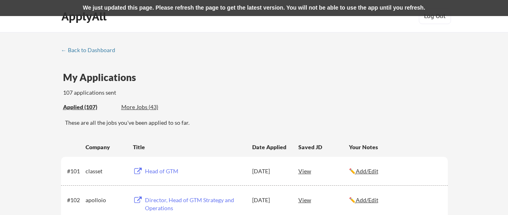  What do you see at coordinates (89, 107) in the screenshot?
I see `div: Applied (107)` at bounding box center [89, 107].